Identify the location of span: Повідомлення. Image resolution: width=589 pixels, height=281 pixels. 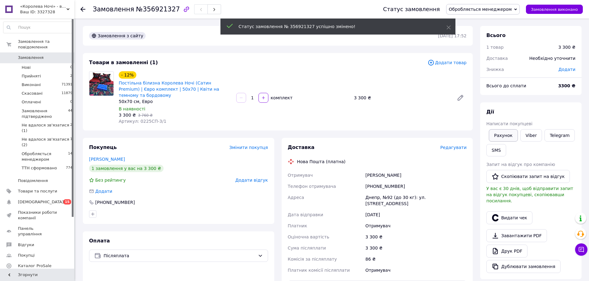
(33, 181).